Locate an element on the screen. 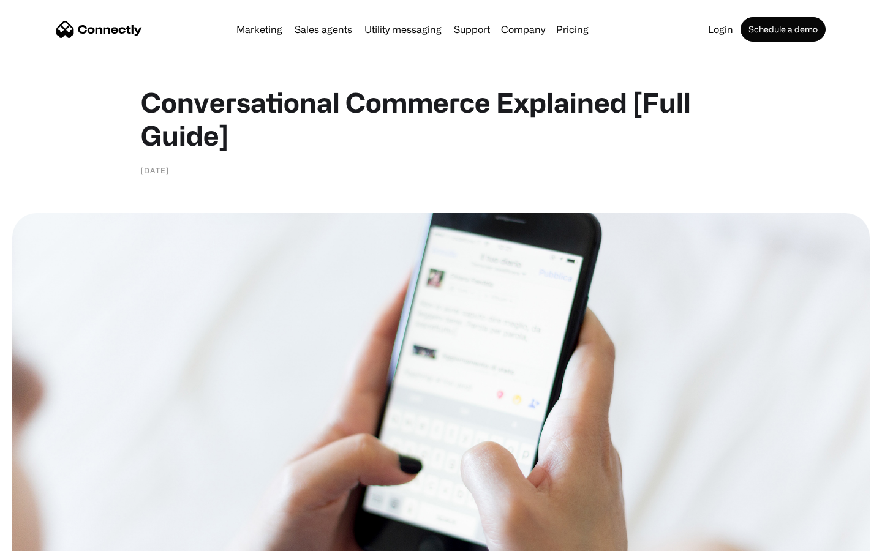  a: Support is located at coordinates (472, 29).